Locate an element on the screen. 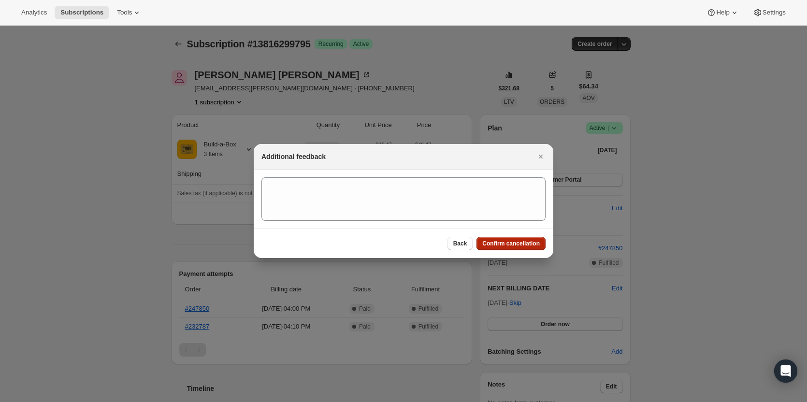 This screenshot has width=807, height=402. button: Tools is located at coordinates (129, 13).